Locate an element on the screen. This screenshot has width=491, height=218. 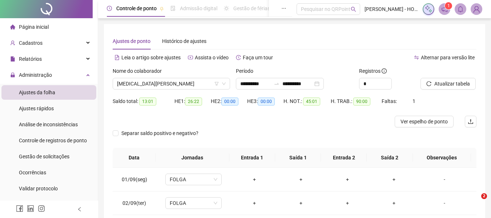
div: H. NOT.: is located at coordinates (307, 101).